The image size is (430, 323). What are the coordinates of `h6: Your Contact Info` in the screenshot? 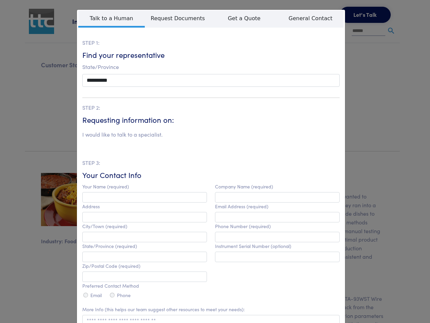 It's located at (211, 175).